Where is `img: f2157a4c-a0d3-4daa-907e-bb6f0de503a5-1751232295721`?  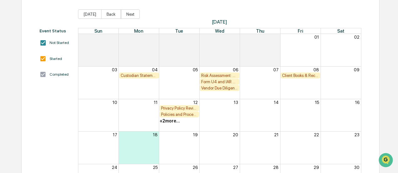 img: f2157a4c-a0d3-4daa-907e-bb6f0de503a5-1751232295721 is located at coordinates (8, 8).